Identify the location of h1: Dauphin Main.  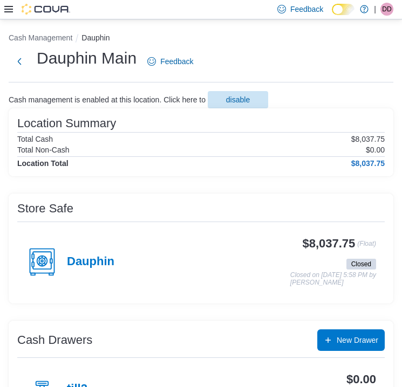
(86, 58).